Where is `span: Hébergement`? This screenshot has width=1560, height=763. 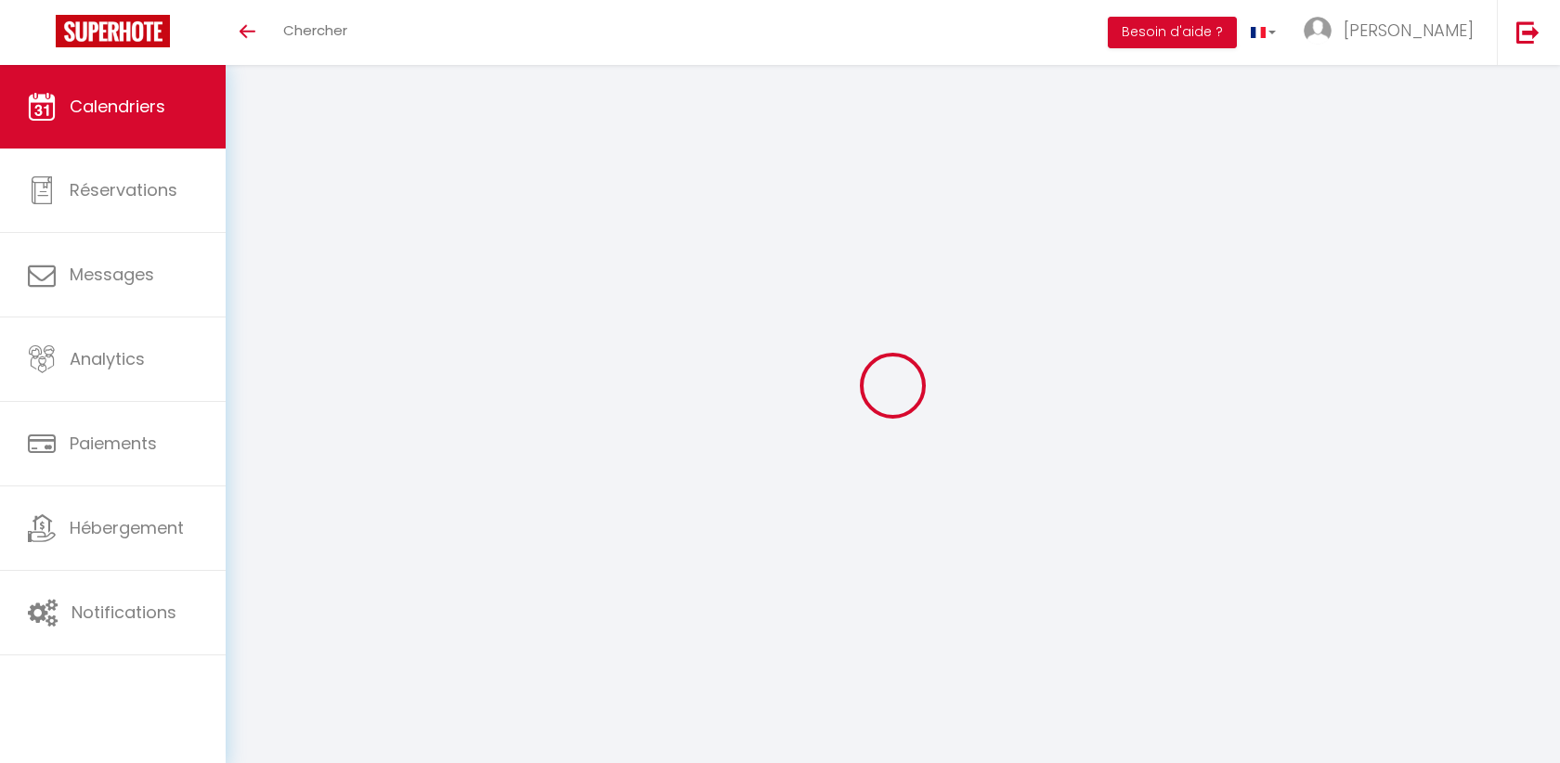 span: Hébergement is located at coordinates (126, 527).